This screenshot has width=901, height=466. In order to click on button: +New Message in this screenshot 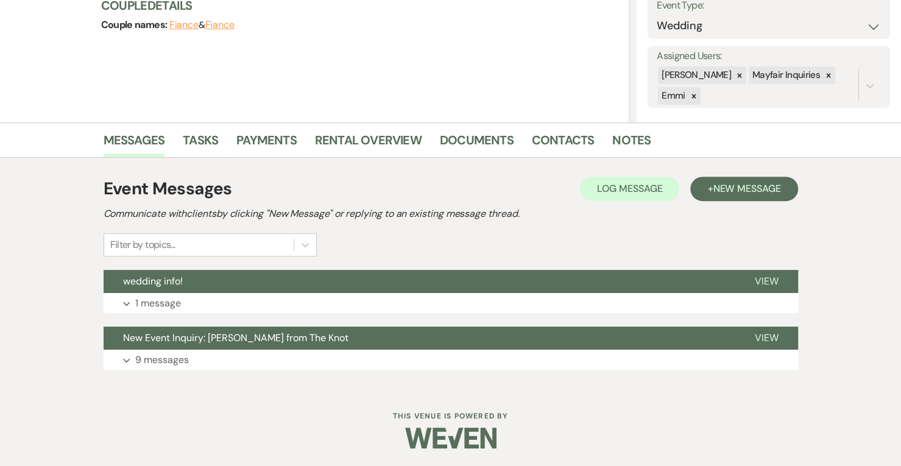, I will do `click(744, 189)`.